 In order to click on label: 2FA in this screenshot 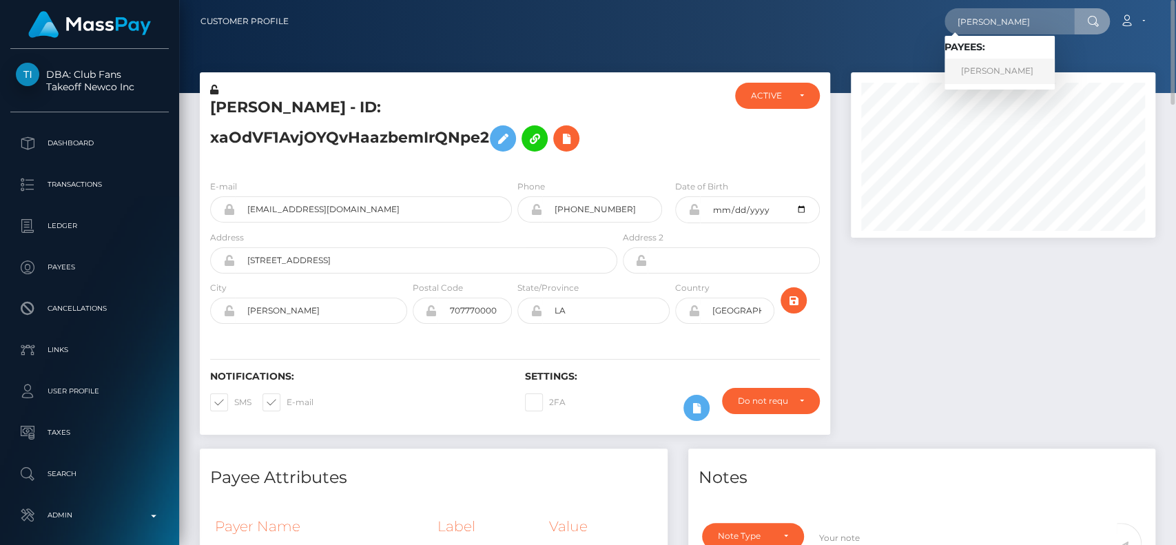, I will do `click(545, 402)`.